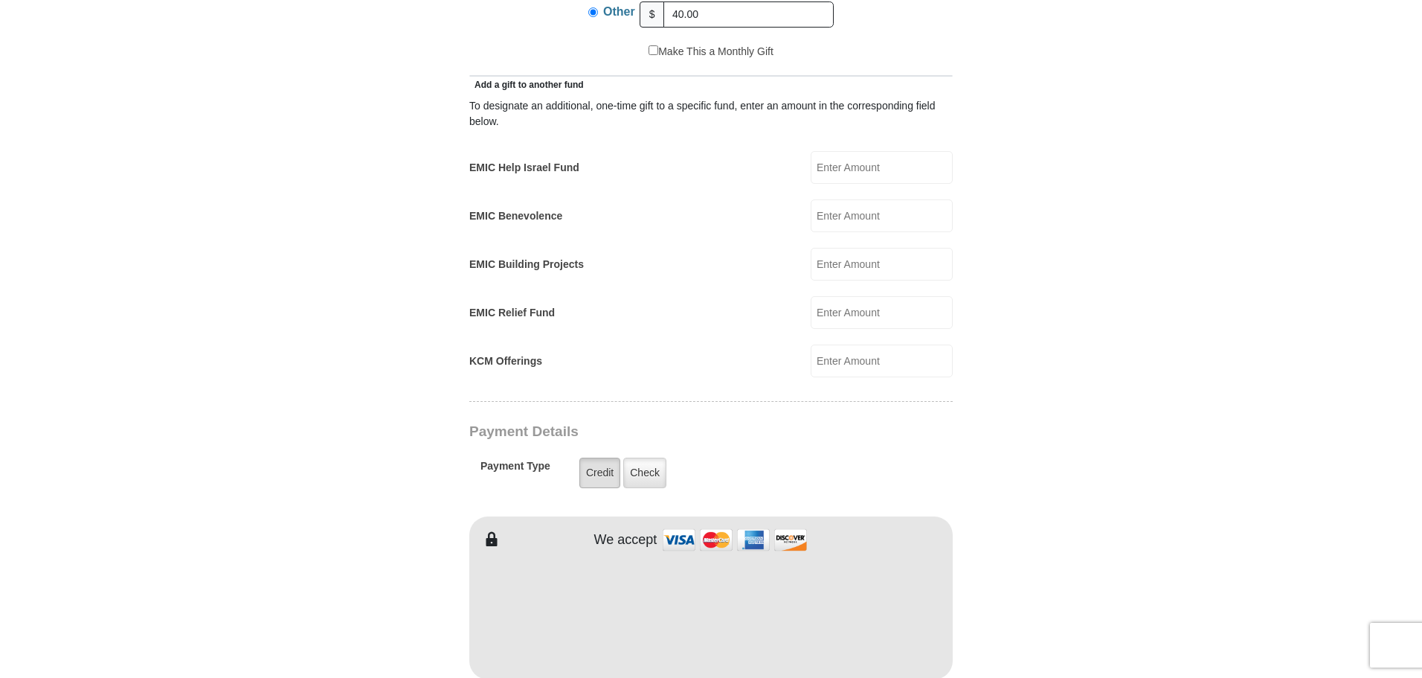 The height and width of the screenshot is (678, 1422). I want to click on h5: Payment Type, so click(515, 469).